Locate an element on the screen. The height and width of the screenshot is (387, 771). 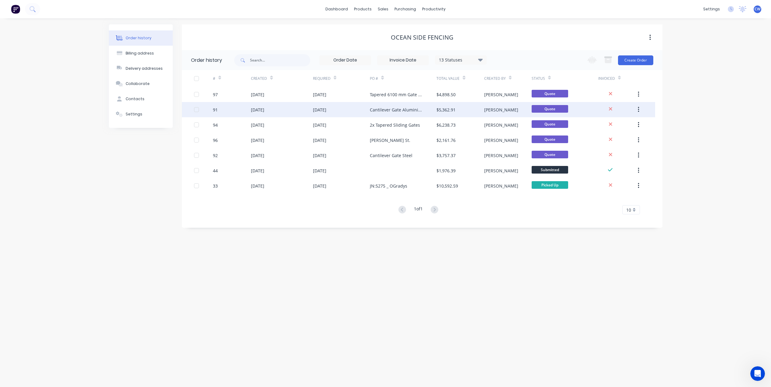
span: neutral face reaction is located at coordinates (61, 189).